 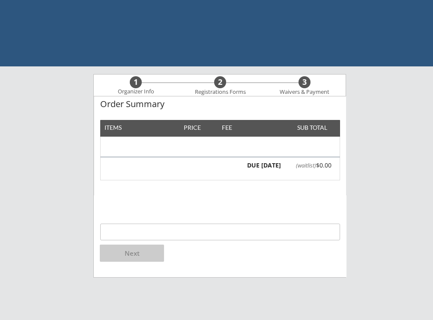 What do you see at coordinates (304, 92) in the screenshot?
I see `div: Waivers & Payment` at bounding box center [304, 92].